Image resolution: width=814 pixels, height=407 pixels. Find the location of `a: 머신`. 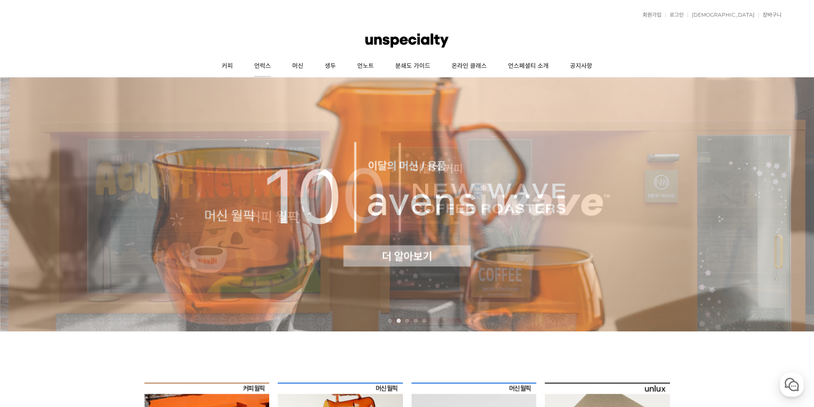

a: 머신 is located at coordinates (298, 66).